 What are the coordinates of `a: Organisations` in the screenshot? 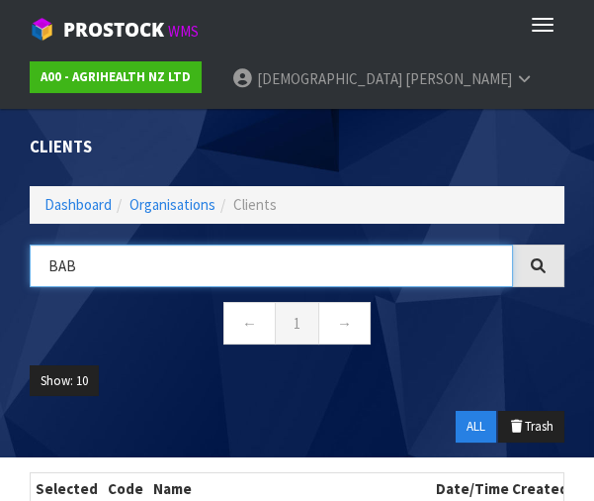 It's located at (172, 204).